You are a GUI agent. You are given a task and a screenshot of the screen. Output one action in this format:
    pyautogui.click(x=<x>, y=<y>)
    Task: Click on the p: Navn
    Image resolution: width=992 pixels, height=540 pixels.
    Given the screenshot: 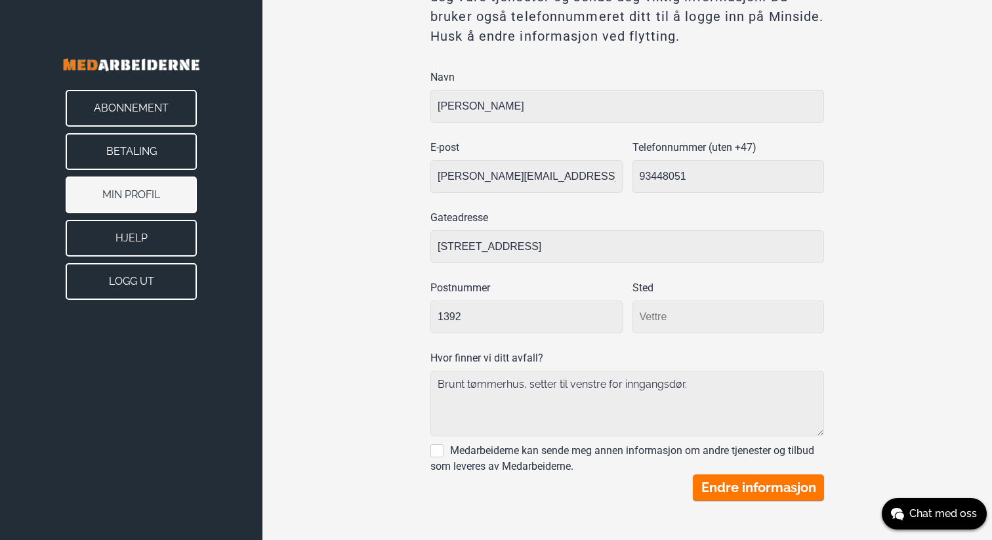 What is the action you would take?
    pyautogui.click(x=627, y=77)
    